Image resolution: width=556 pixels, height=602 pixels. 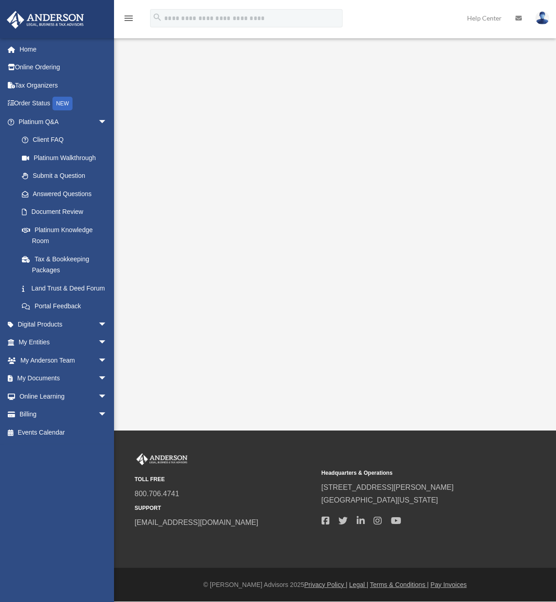 What do you see at coordinates (448, 584) in the screenshot?
I see `a: Pay Invoices` at bounding box center [448, 584].